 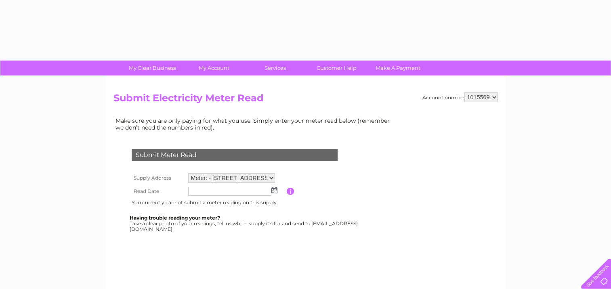 What do you see at coordinates (214, 68) in the screenshot?
I see `a: My Account` at bounding box center [214, 68].